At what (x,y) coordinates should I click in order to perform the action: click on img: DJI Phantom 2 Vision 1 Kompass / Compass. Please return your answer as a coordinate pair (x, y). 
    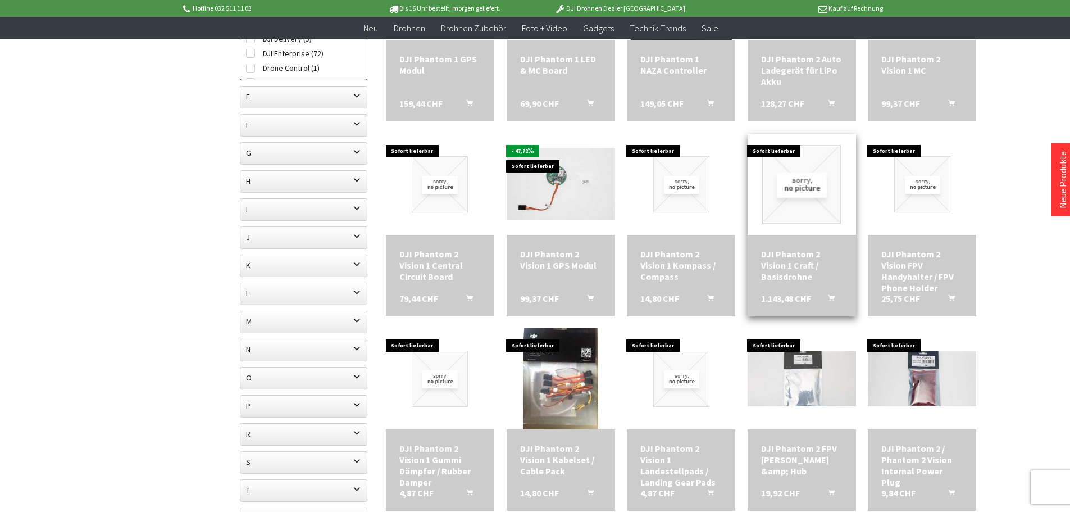
    Looking at the image, I should click on (681, 184).